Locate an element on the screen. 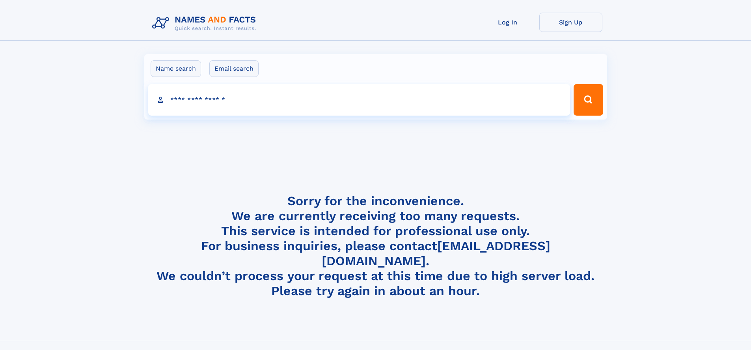  input: search input is located at coordinates (359, 100).